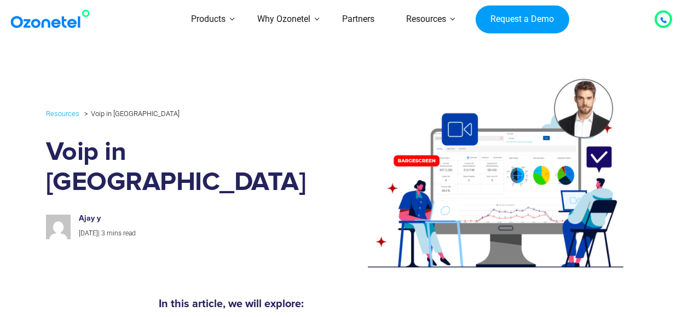 This screenshot has width=688, height=317. Describe the element at coordinates (58, 227) in the screenshot. I see `img: ca79e7ff75a4a49ece3c360be6bc1c9ae11b1190ab38fa3a42769ffe2efab0fe` at that location.